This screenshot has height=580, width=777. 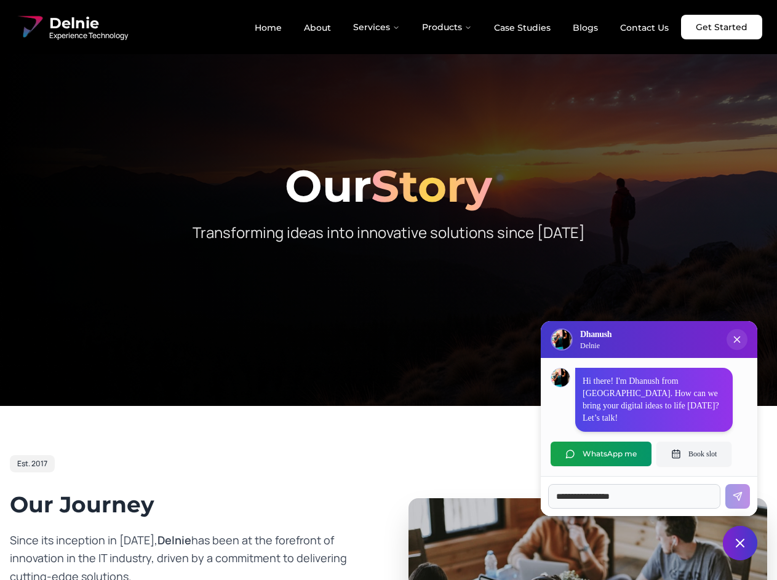 I want to click on button: WhatsApp me, so click(x=601, y=454).